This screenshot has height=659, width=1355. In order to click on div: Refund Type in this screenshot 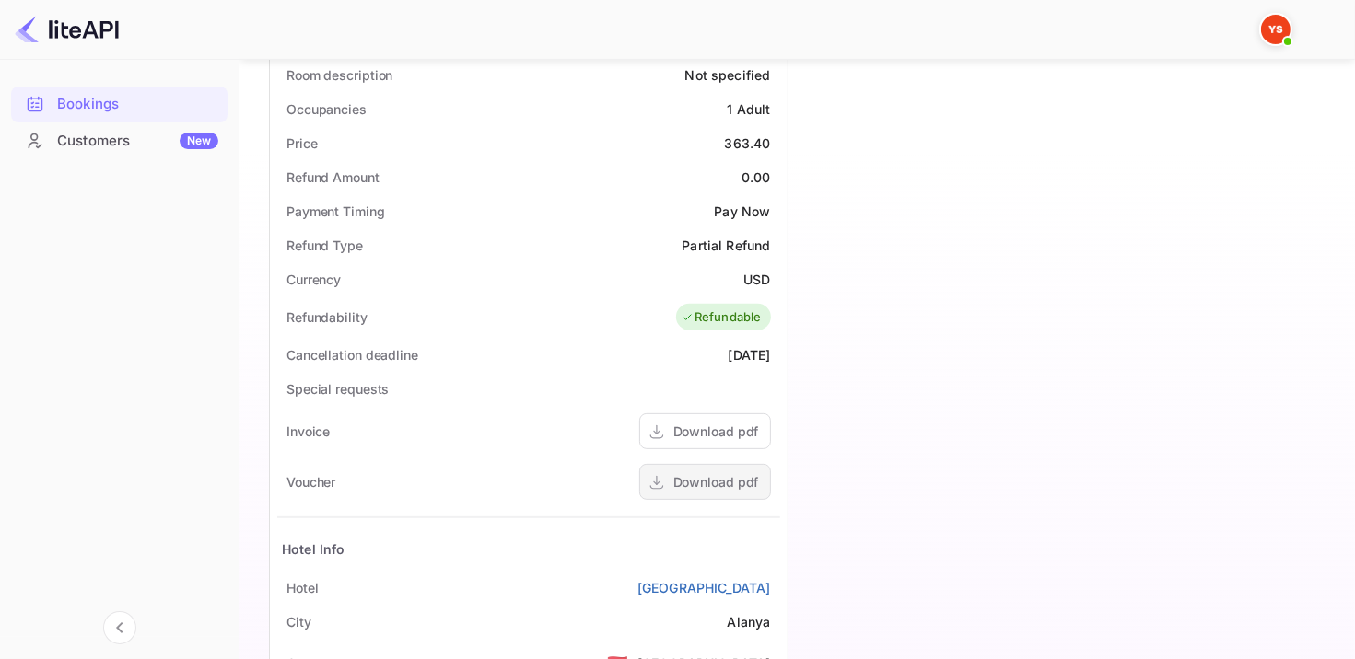, I will do `click(324, 245)`.